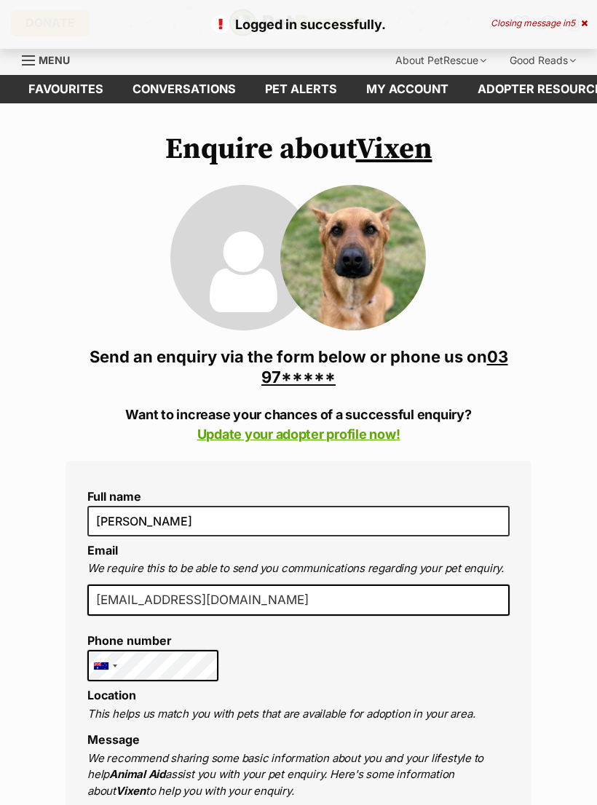 This screenshot has width=597, height=805. I want to click on a: My account, so click(407, 89).